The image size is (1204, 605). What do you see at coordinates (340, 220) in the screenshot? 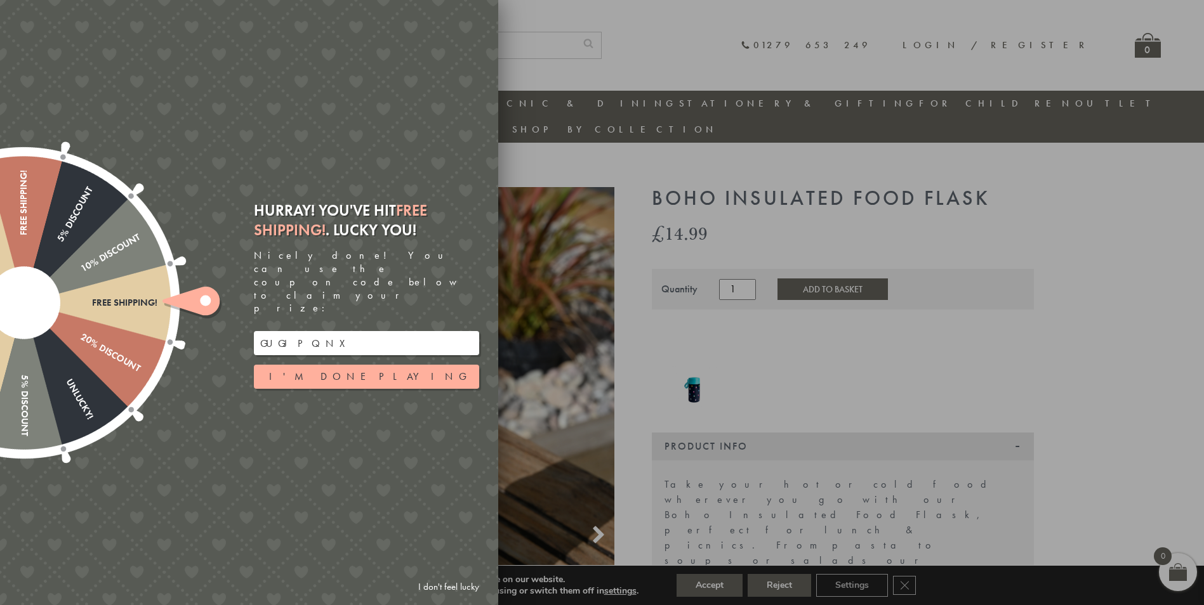
I see `em: Free shipping!` at bounding box center [340, 220].